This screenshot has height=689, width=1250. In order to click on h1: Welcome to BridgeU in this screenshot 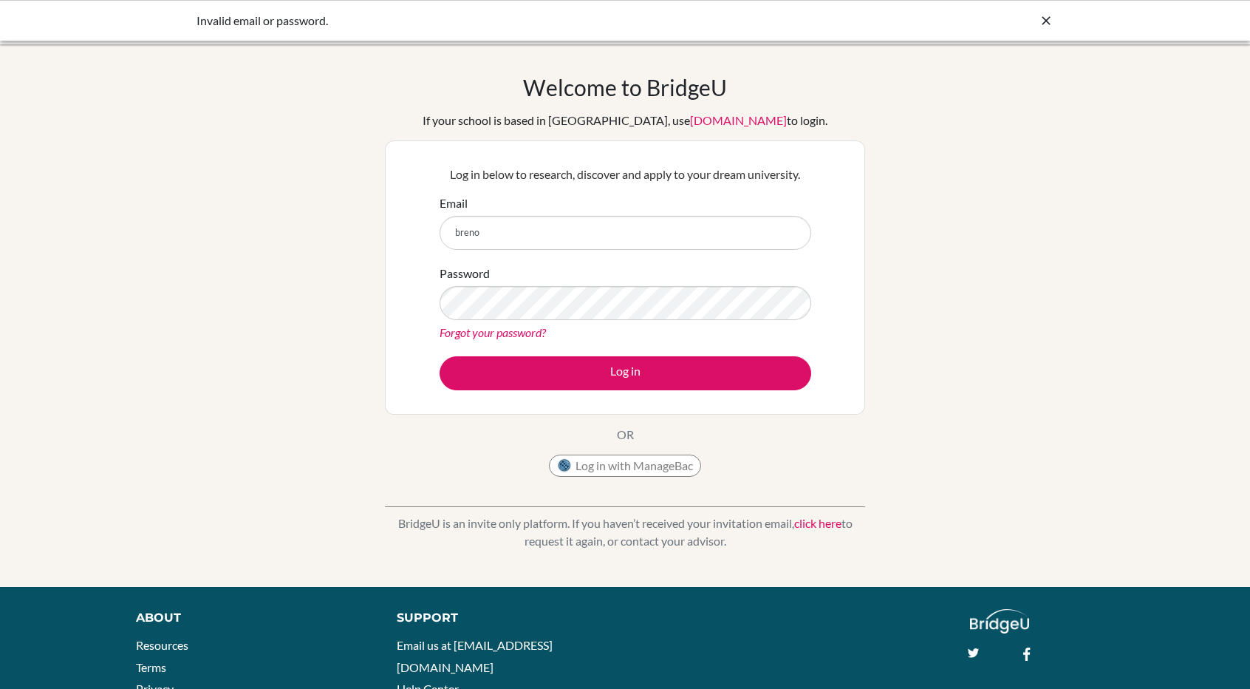, I will do `click(625, 87)`.